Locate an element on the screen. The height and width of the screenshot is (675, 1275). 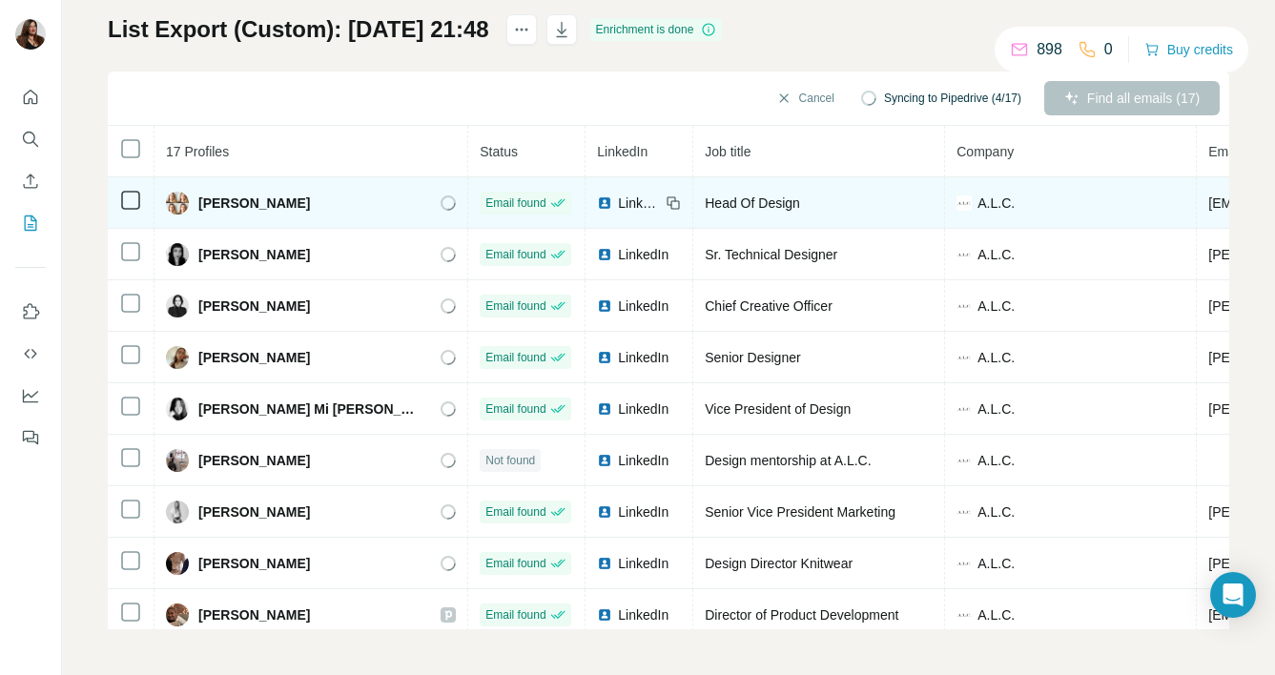
span: Job title is located at coordinates (728, 152).